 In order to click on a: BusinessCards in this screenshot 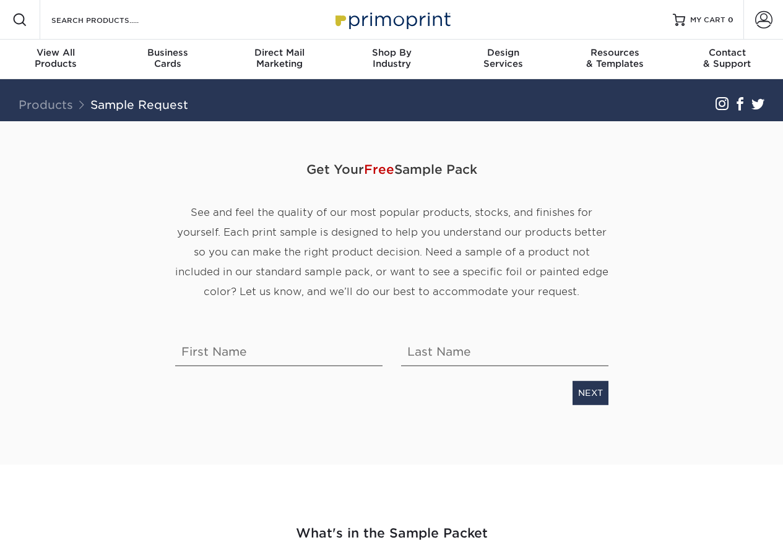, I will do `click(168, 59)`.